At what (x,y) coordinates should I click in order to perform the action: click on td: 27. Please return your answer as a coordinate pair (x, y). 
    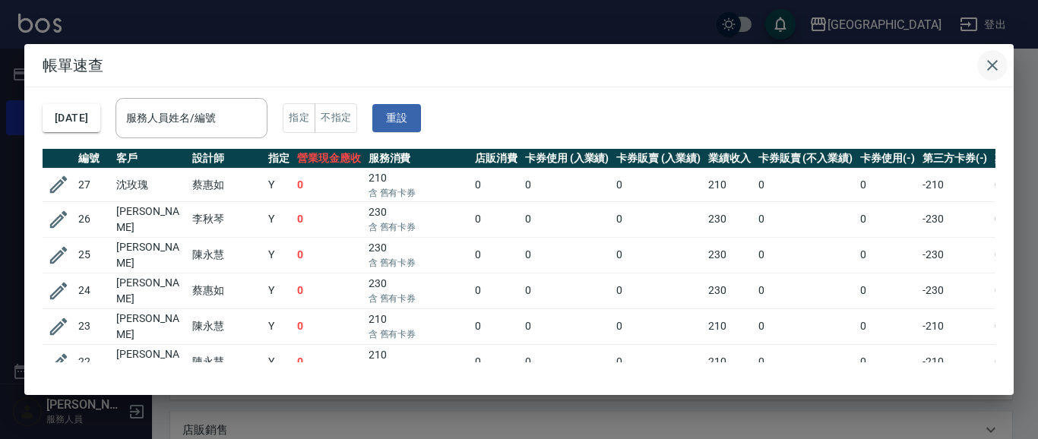
    Looking at the image, I should click on (94, 185).